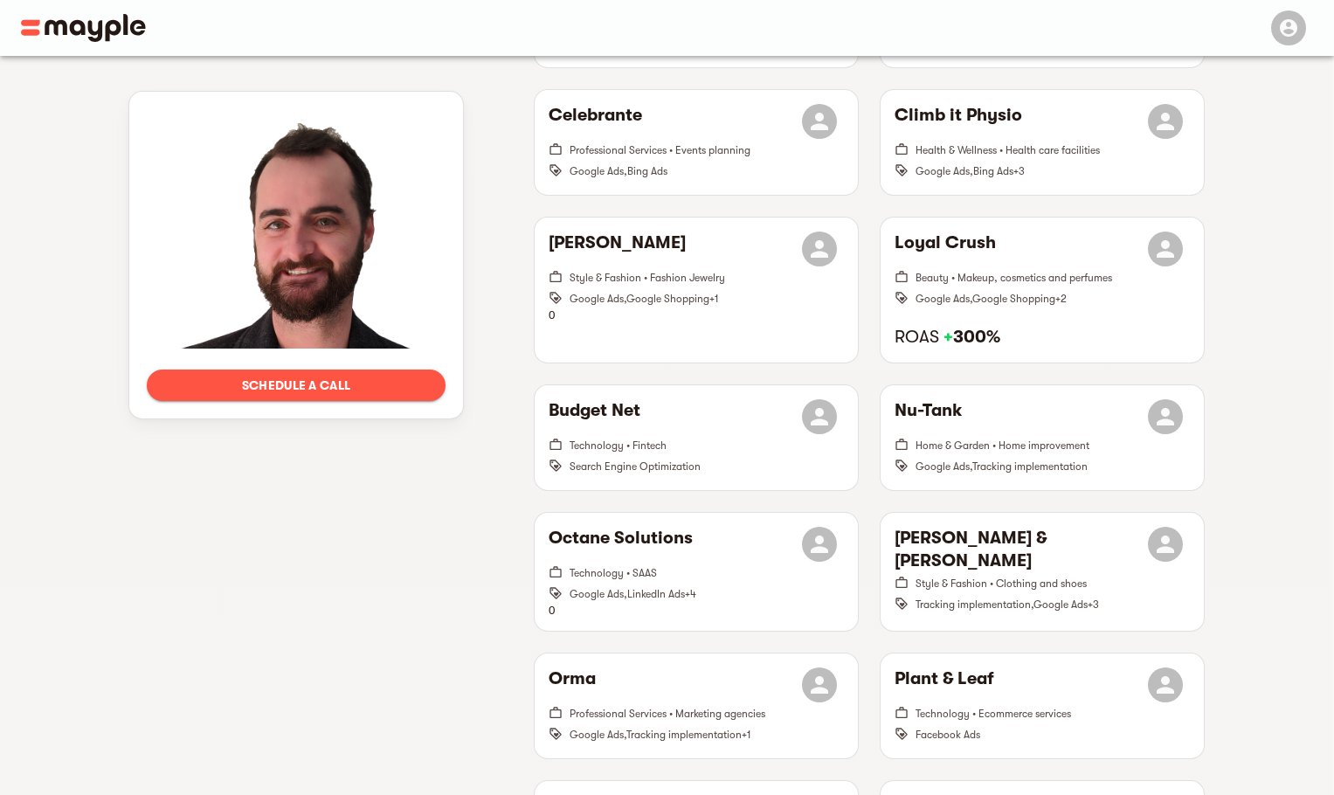 The width and height of the screenshot is (1334, 795). What do you see at coordinates (1061, 299) in the screenshot?
I see `span: + 2` at bounding box center [1061, 299].